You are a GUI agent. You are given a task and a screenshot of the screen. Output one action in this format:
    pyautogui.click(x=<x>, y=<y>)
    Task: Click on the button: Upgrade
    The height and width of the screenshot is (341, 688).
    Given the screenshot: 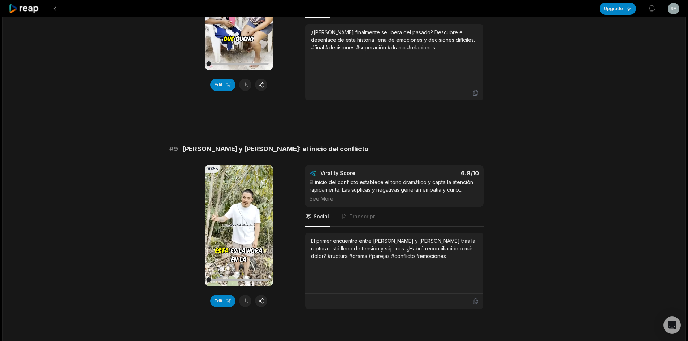 What is the action you would take?
    pyautogui.click(x=617, y=9)
    